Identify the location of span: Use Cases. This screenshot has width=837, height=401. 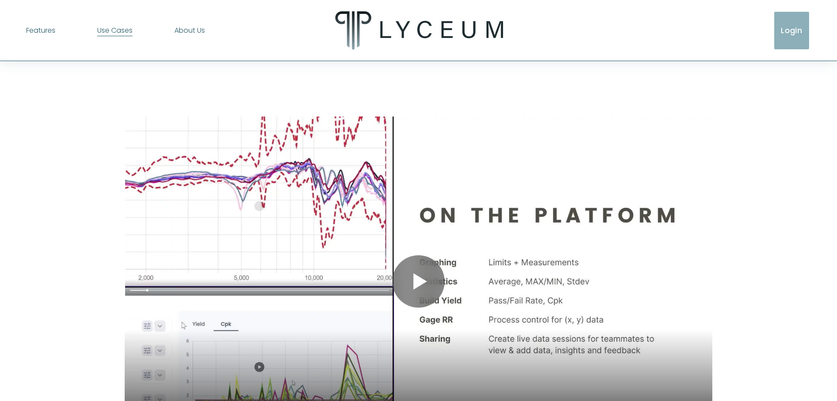
(115, 31).